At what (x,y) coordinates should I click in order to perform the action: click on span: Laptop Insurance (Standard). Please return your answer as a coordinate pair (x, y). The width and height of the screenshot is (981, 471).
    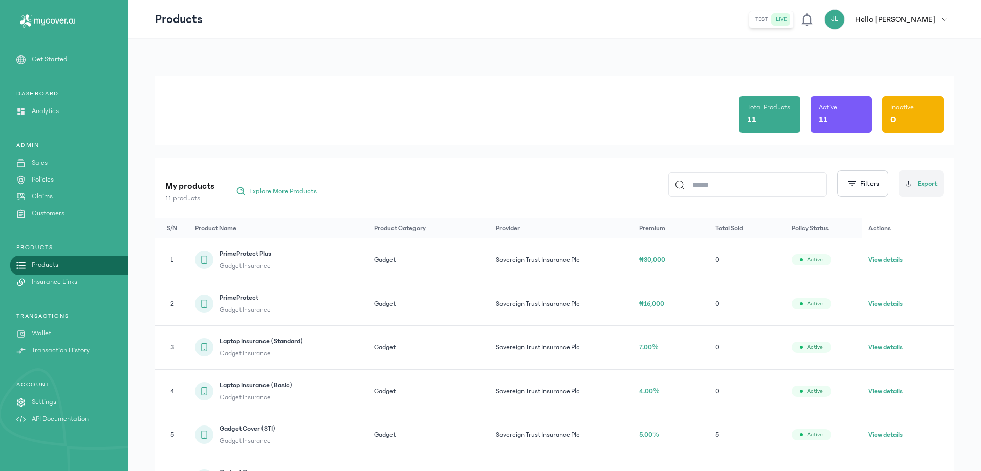
    Looking at the image, I should click on (261, 341).